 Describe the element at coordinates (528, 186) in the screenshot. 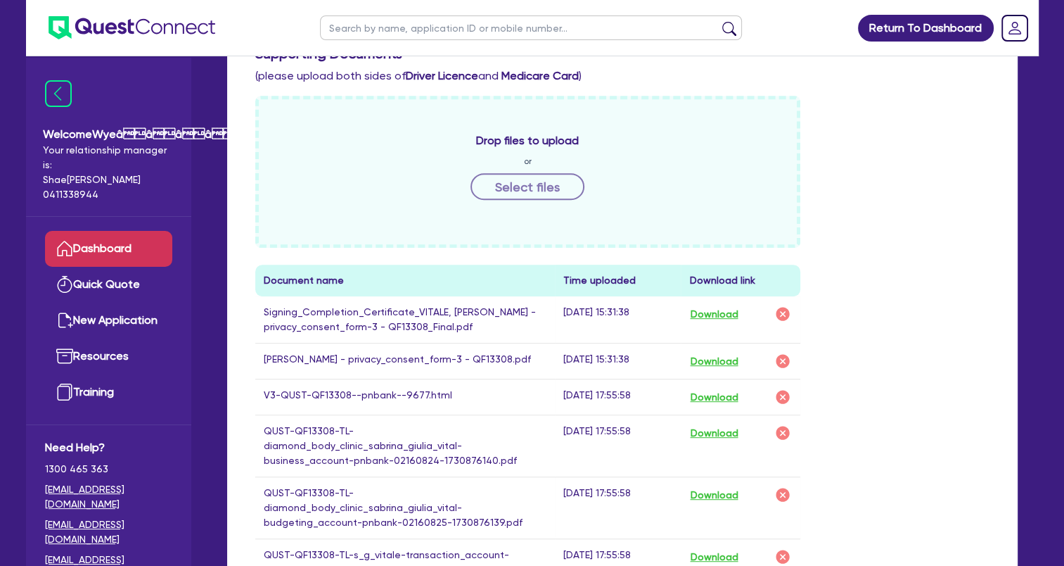

I see `button: Select files` at that location.